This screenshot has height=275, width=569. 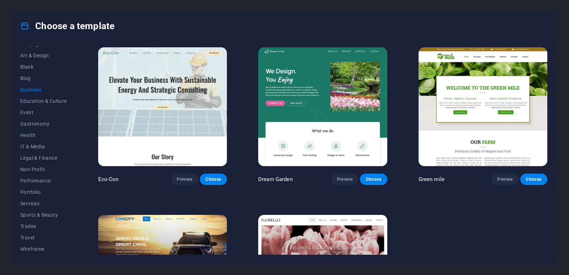 What do you see at coordinates (323, 107) in the screenshot?
I see `img: Dream Garden` at bounding box center [323, 107].